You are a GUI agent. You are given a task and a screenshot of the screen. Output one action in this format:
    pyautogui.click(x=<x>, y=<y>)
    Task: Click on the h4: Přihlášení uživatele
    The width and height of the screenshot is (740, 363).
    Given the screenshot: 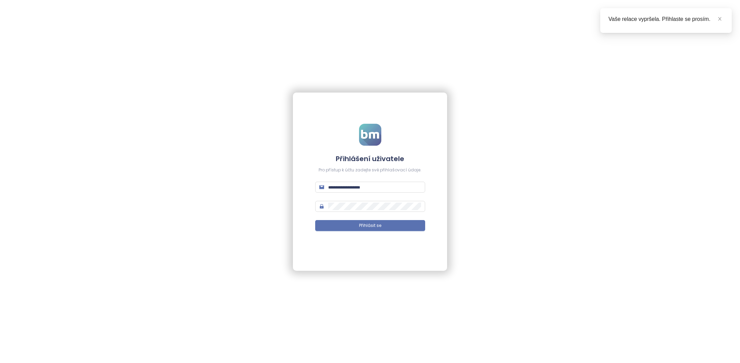 What is the action you would take?
    pyautogui.click(x=370, y=159)
    